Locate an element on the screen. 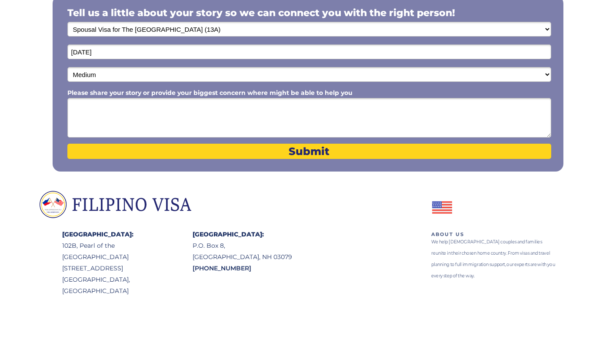  span: Tell us a little about your story so we can connect you with the right person! is located at coordinates (261, 13).